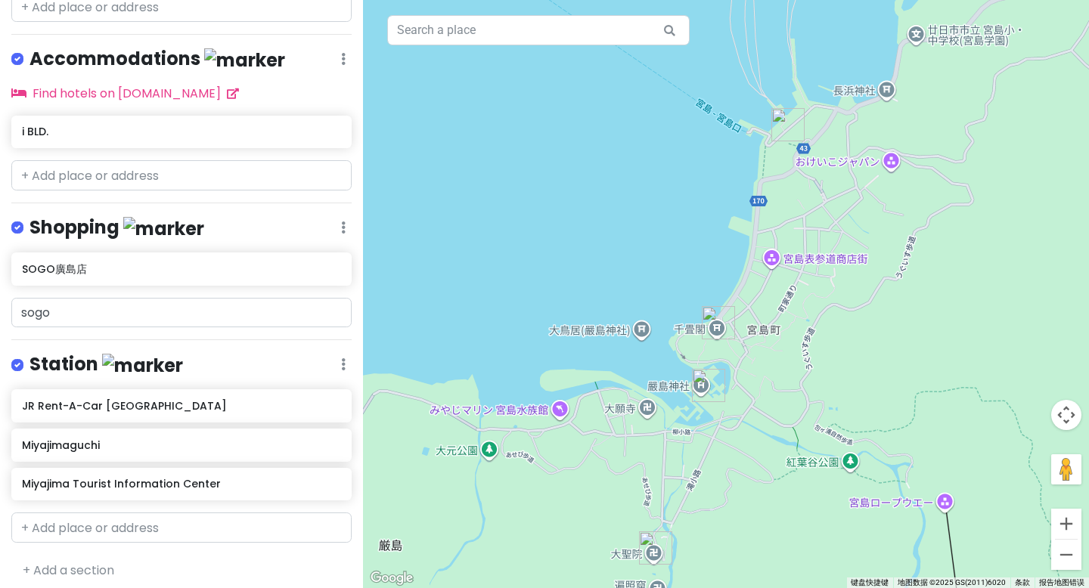  Describe the element at coordinates (1066, 415) in the screenshot. I see `button: 地图镜头控件` at that location.